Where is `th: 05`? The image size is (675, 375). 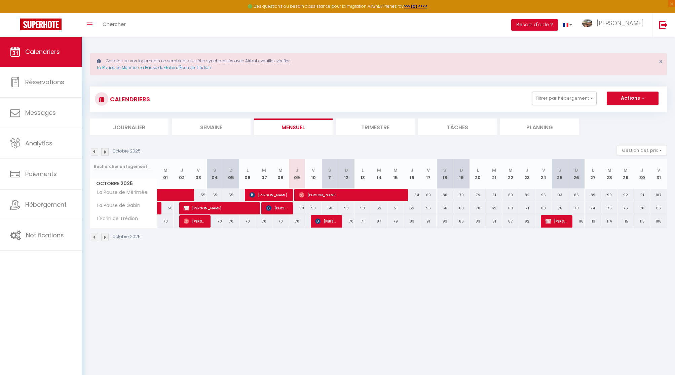 th: 05 is located at coordinates (231, 174).